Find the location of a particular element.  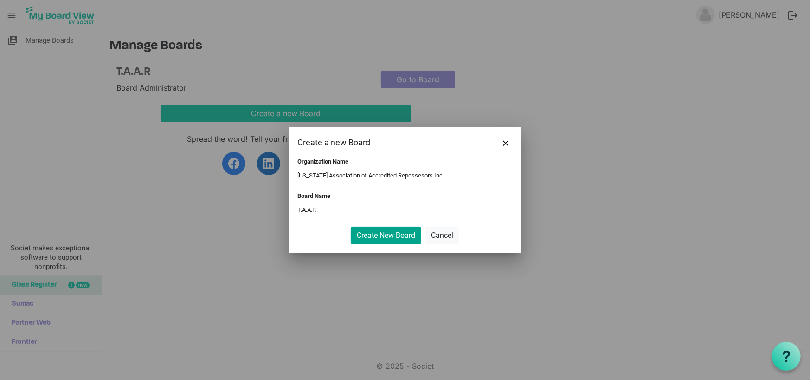

label: Organization Name is located at coordinates (323, 161).